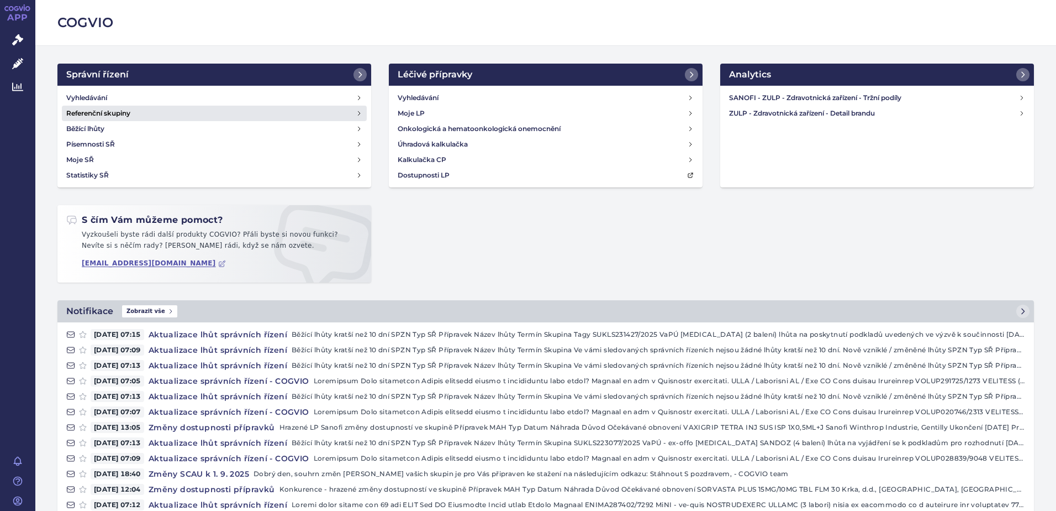 The height and width of the screenshot is (511, 1056). What do you see at coordinates (546, 23) in the screenshot?
I see `h2: COGVIO` at bounding box center [546, 23].